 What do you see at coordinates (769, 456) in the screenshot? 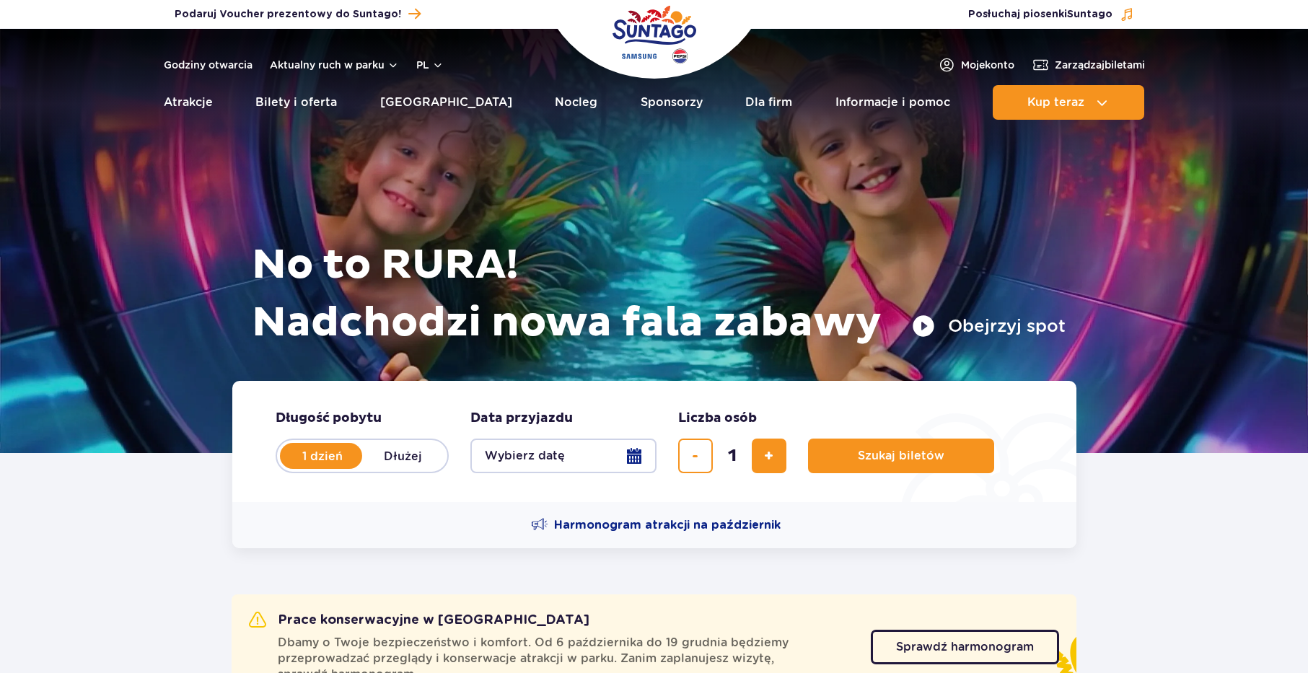
I see `button: dodaj bilet` at bounding box center [769, 456].